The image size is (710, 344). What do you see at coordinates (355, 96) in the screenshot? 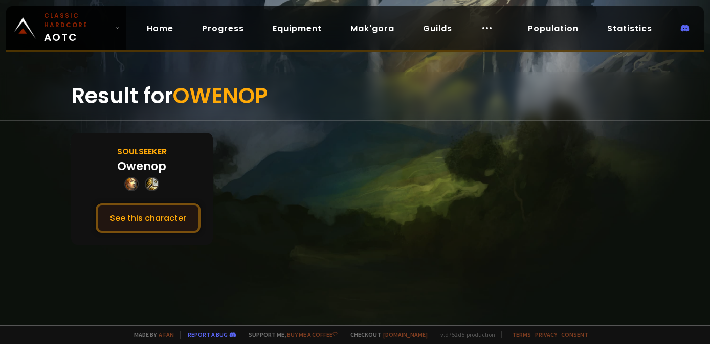
I see `div: Result for` at bounding box center [355, 96].